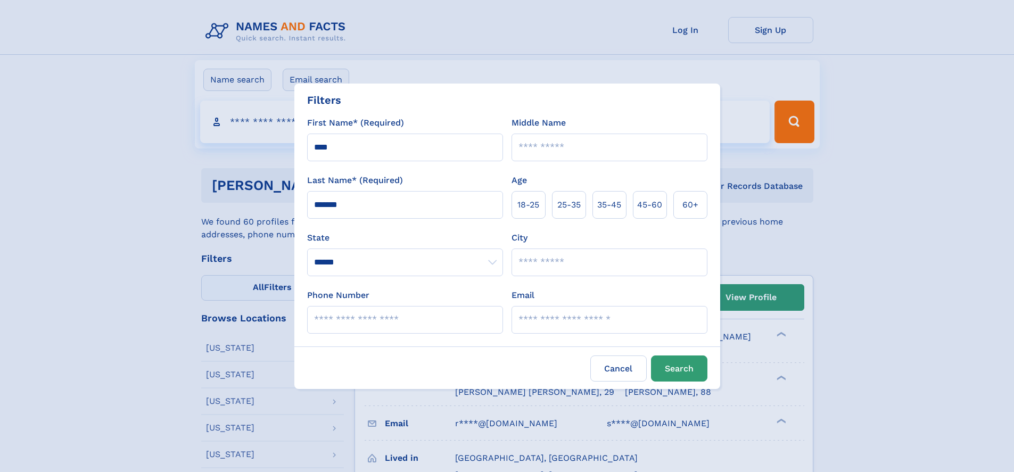 The height and width of the screenshot is (472, 1014). I want to click on label: Email, so click(522, 295).